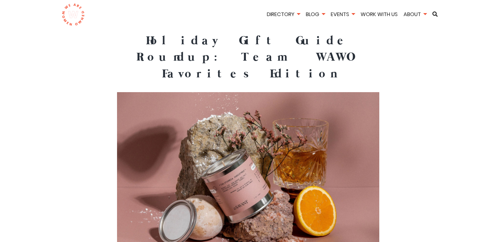 The height and width of the screenshot is (242, 496). Describe the element at coordinates (343, 14) in the screenshot. I see `a: Events` at that location.